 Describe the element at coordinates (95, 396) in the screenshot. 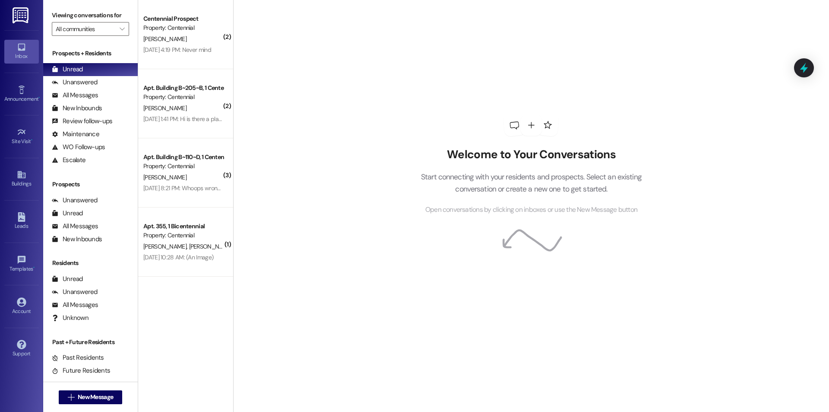

I see `span: New Message` at that location.